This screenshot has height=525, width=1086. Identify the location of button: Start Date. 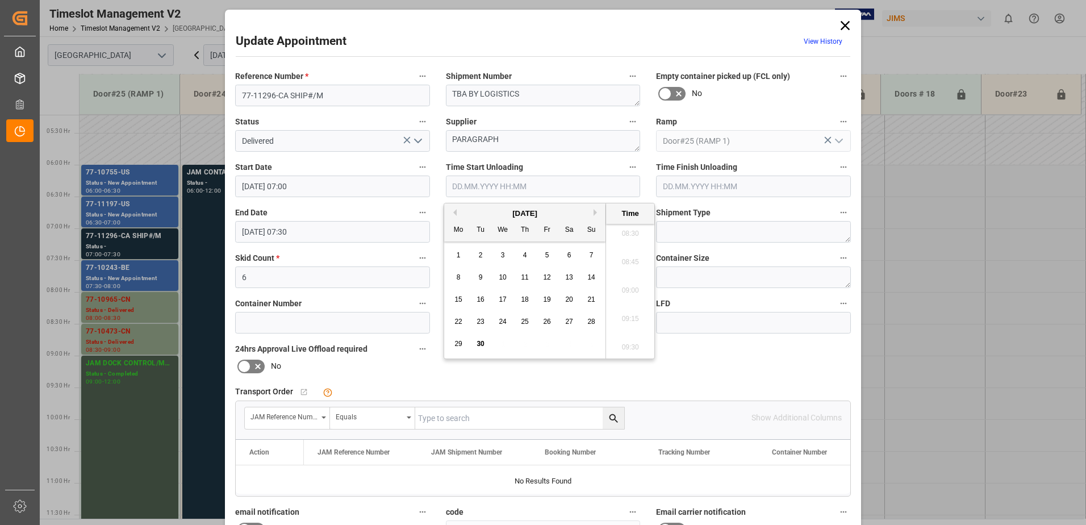
(423, 167).